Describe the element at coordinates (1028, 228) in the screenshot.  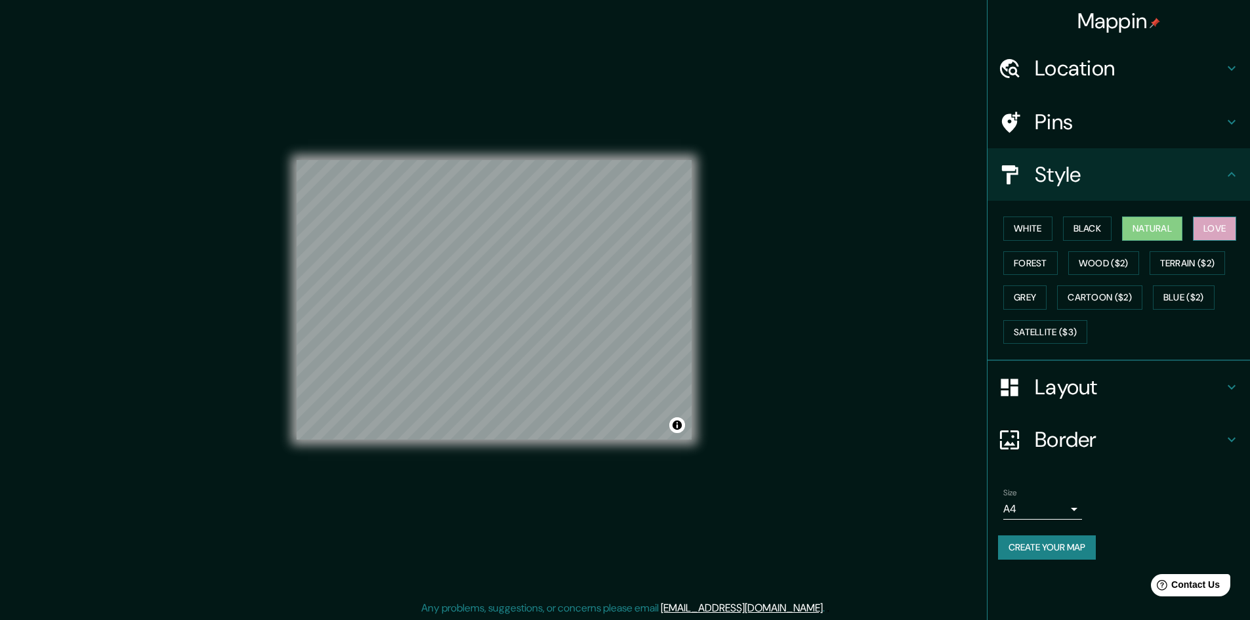
I see `button: White` at that location.